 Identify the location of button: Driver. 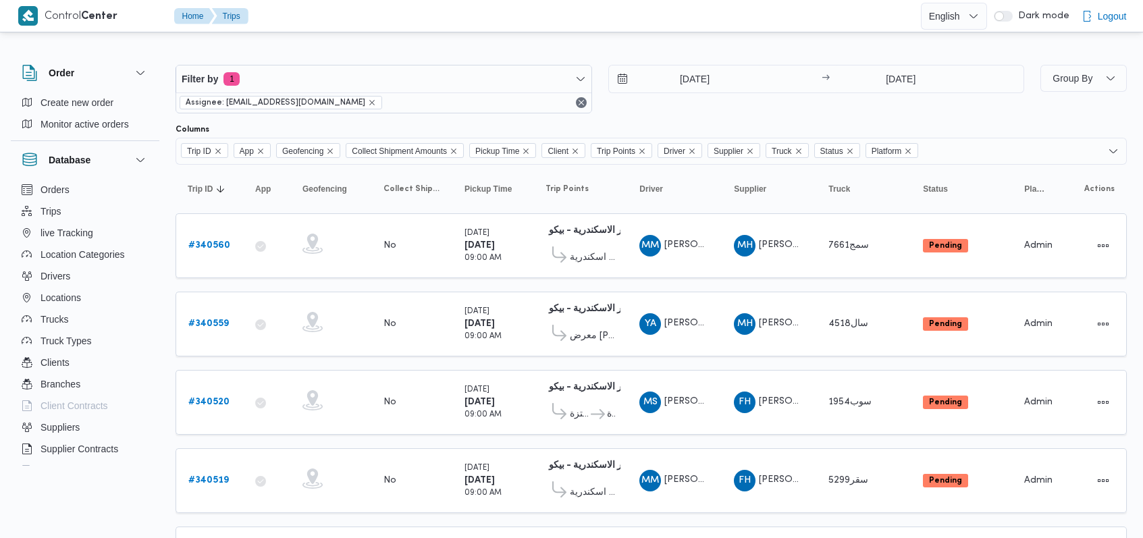
(675, 189).